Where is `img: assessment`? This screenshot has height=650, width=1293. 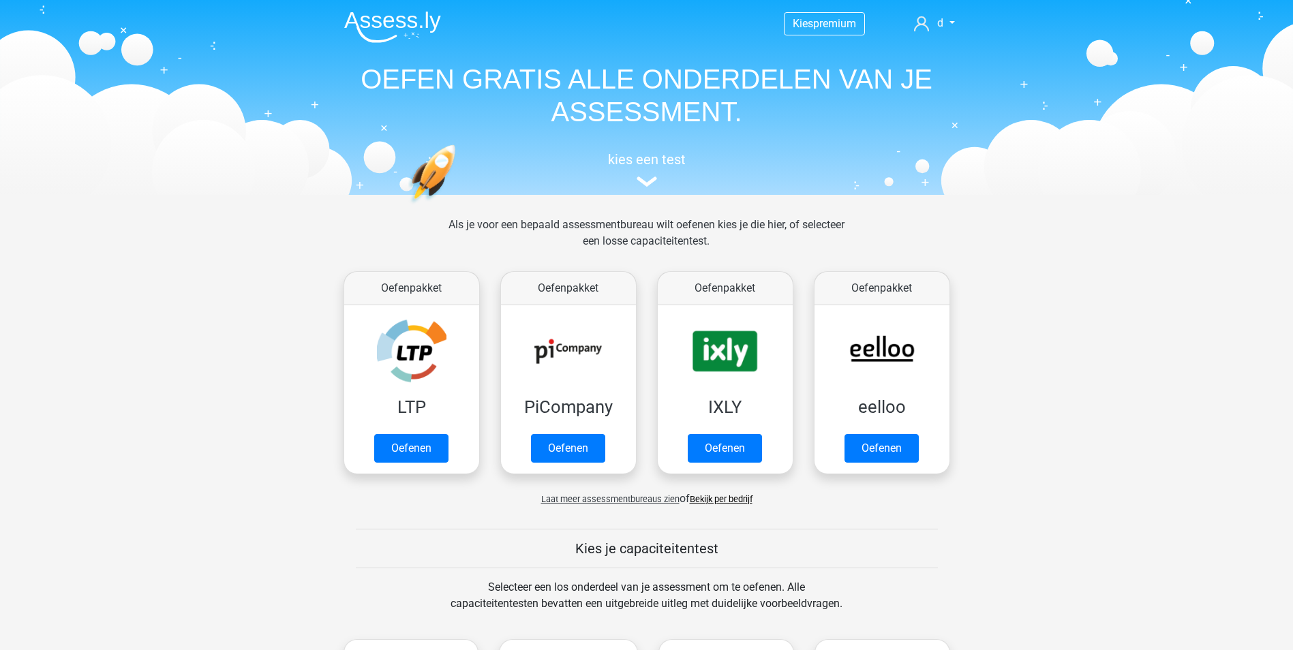
img: assessment is located at coordinates (647, 181).